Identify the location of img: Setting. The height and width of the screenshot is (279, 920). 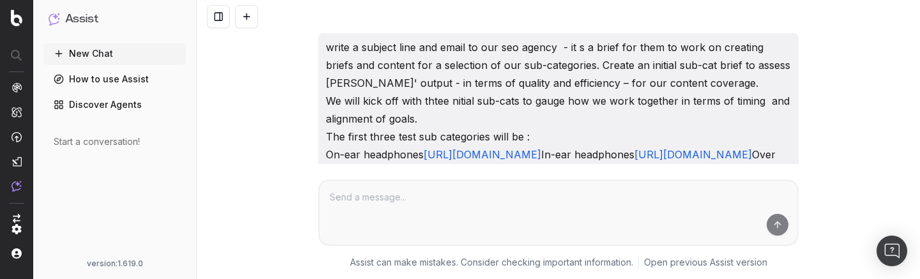
(17, 229).